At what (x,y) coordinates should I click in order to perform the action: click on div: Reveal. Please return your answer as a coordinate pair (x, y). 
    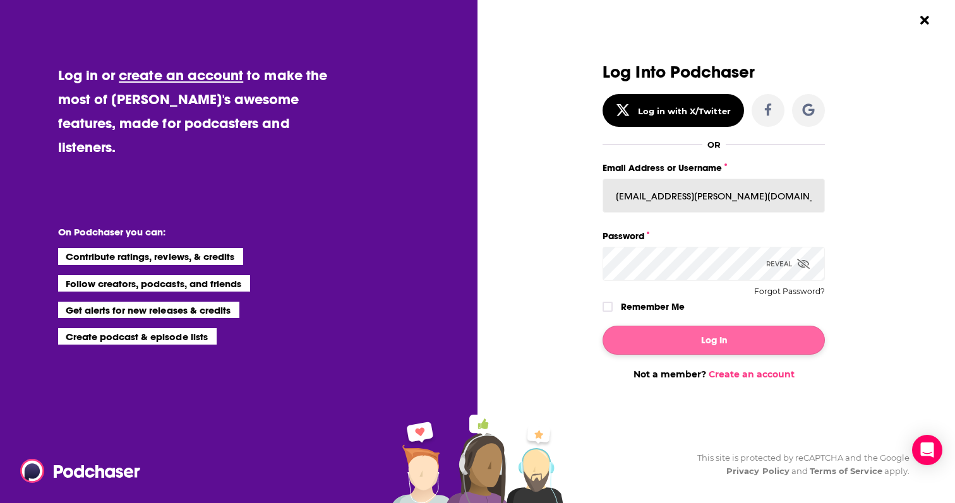
    Looking at the image, I should click on (788, 264).